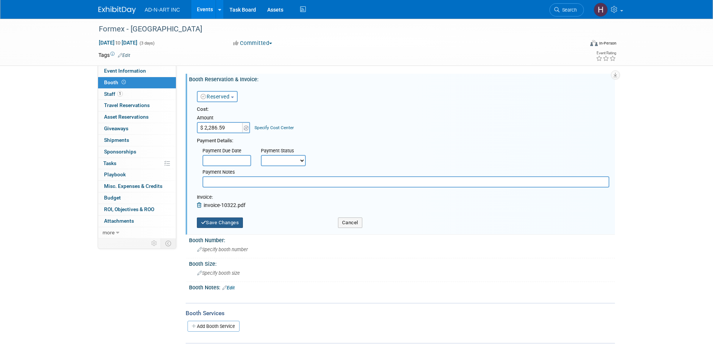  What do you see at coordinates (110, 163) in the screenshot?
I see `span: Tasks` at bounding box center [110, 163].